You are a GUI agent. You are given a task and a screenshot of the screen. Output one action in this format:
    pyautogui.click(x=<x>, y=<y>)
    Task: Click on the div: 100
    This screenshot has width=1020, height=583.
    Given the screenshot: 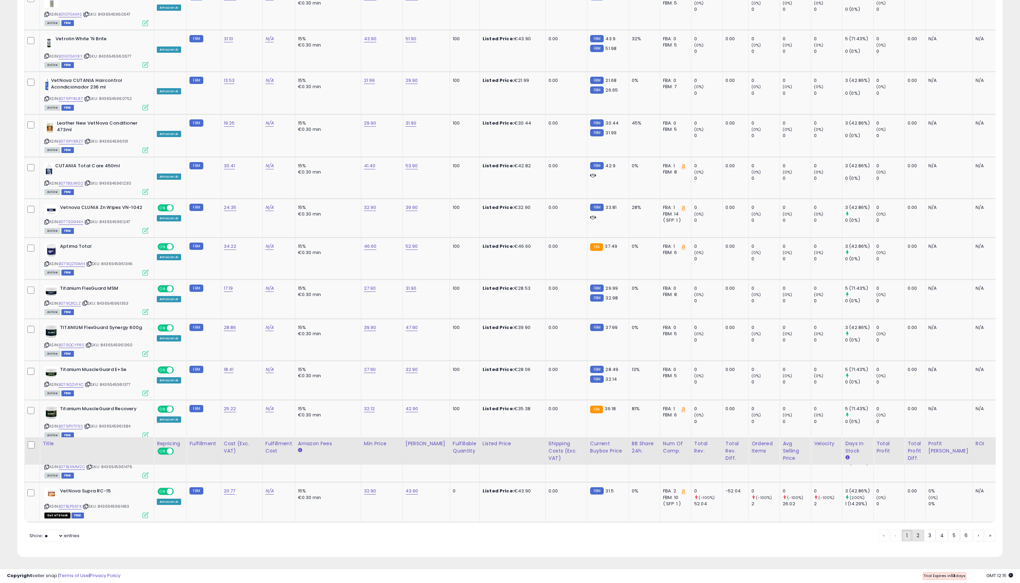 What is the action you would take?
    pyautogui.click(x=464, y=166)
    